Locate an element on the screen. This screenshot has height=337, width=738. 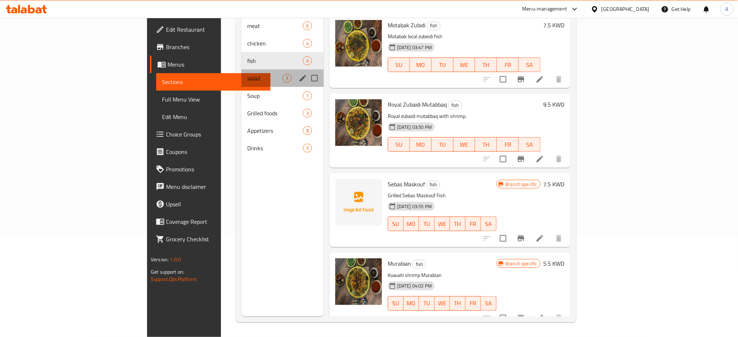
span: Coverage Report is located at coordinates (215, 222).